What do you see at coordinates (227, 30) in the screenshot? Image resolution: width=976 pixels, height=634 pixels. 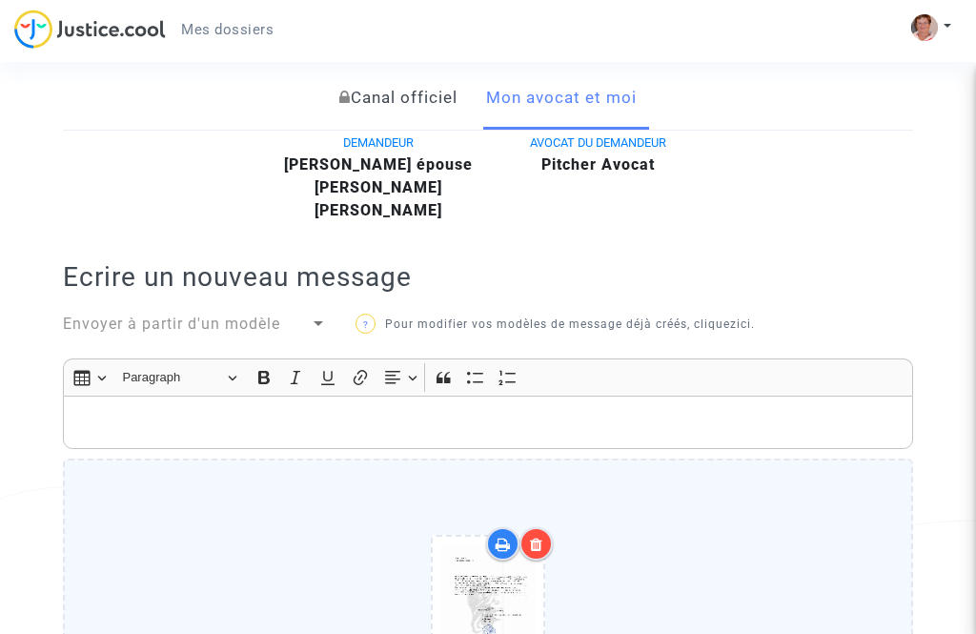 I see `a: Mes dossiers` at bounding box center [227, 30].